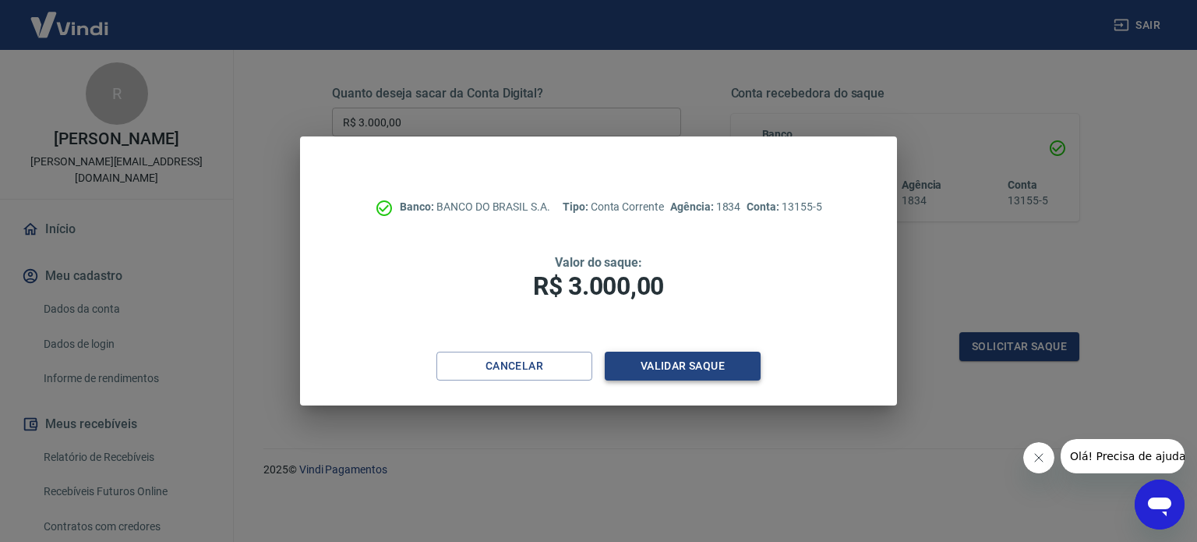 The height and width of the screenshot is (542, 1197). I want to click on button: Validar saque, so click(683, 366).